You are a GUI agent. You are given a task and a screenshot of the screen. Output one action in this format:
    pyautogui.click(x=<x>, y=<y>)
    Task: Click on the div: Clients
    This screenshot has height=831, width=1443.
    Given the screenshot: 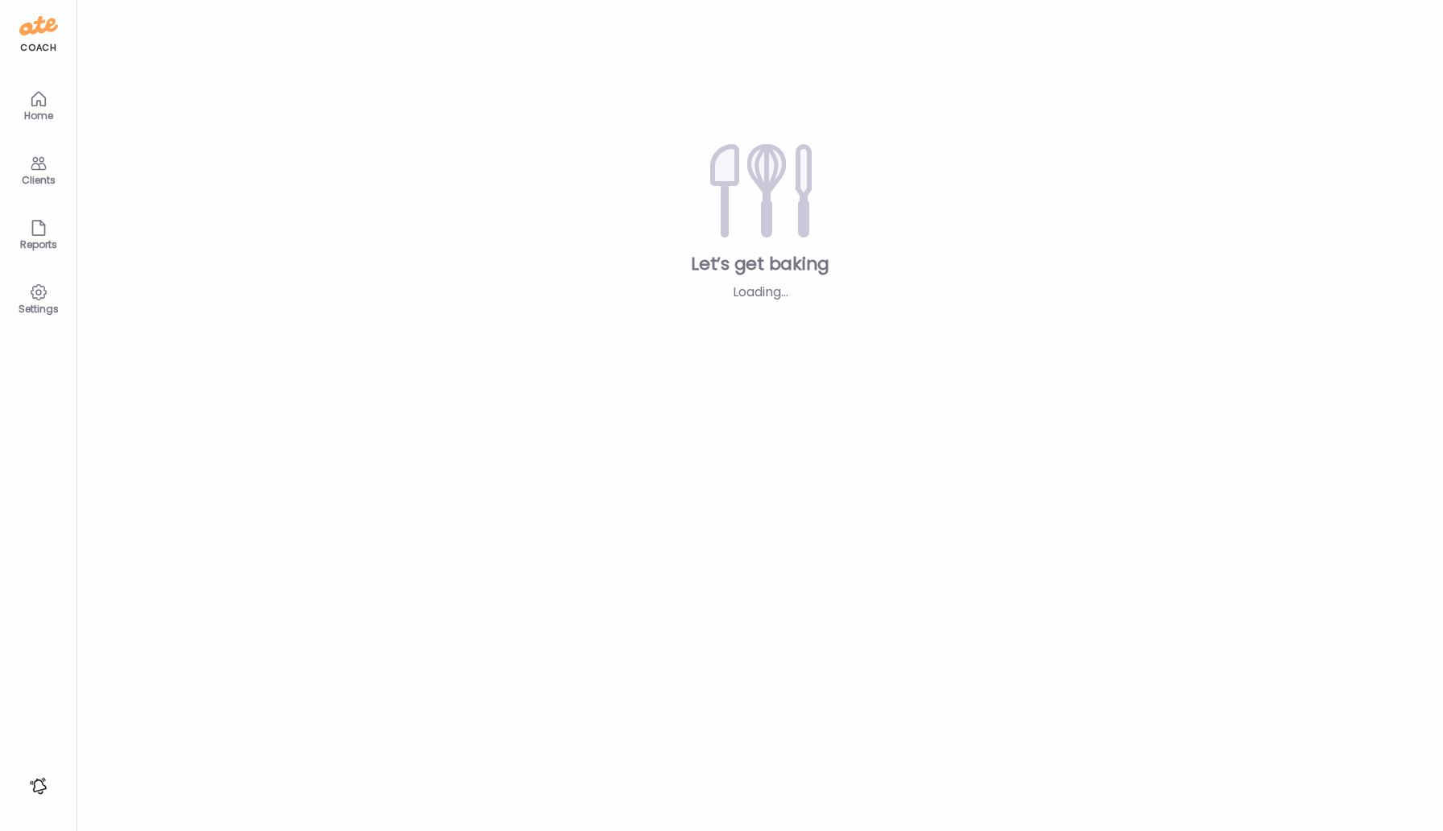 What is the action you would take?
    pyautogui.click(x=39, y=180)
    